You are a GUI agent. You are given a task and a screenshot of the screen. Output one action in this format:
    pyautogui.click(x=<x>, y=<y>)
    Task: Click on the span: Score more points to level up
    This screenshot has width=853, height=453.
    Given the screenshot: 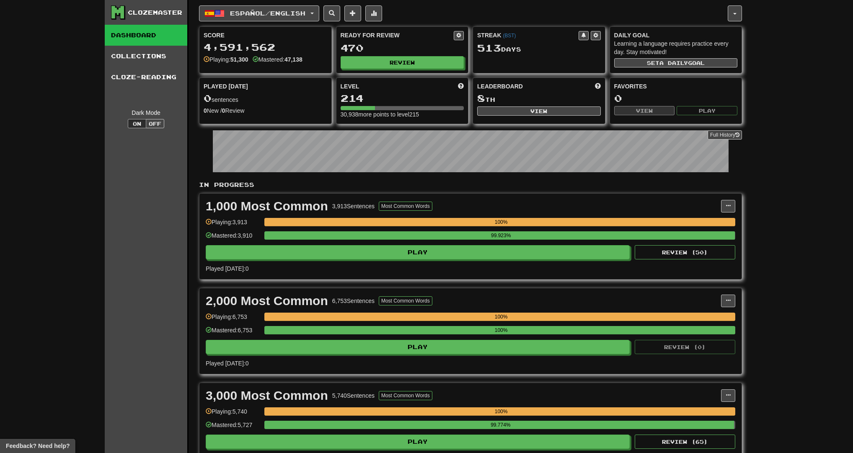 What is the action you would take?
    pyautogui.click(x=461, y=86)
    